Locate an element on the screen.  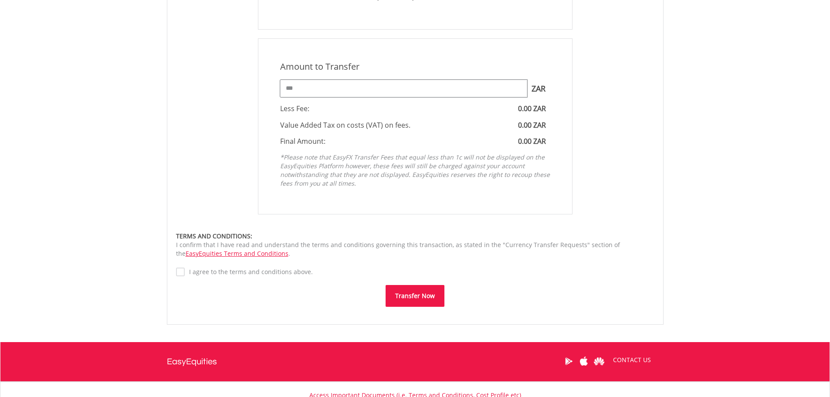
div: I confirm that I have read and understand the terms and conditions governing this transaction, as... is located at coordinates (415, 245).